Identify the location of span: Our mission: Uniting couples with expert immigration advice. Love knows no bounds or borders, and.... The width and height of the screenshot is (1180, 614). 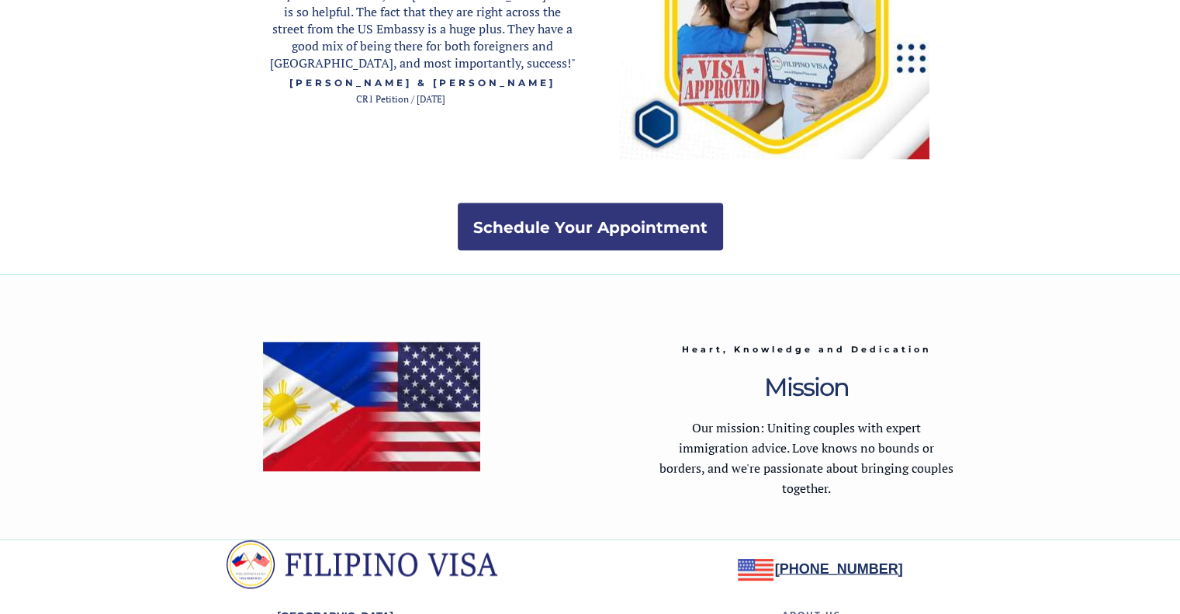
(806, 458).